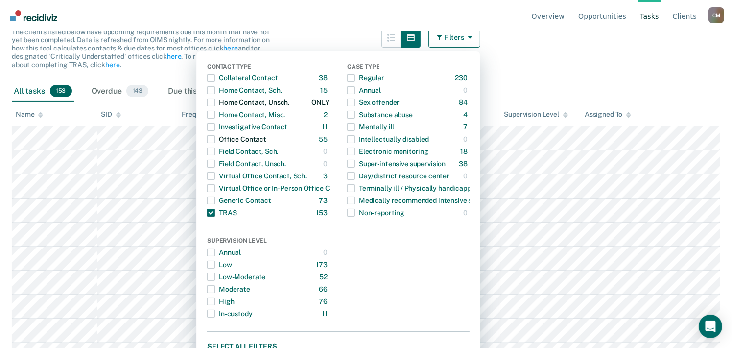 Image resolution: width=732 pixels, height=348 pixels. What do you see at coordinates (219, 264) in the screenshot?
I see `div: Low` at bounding box center [219, 264].